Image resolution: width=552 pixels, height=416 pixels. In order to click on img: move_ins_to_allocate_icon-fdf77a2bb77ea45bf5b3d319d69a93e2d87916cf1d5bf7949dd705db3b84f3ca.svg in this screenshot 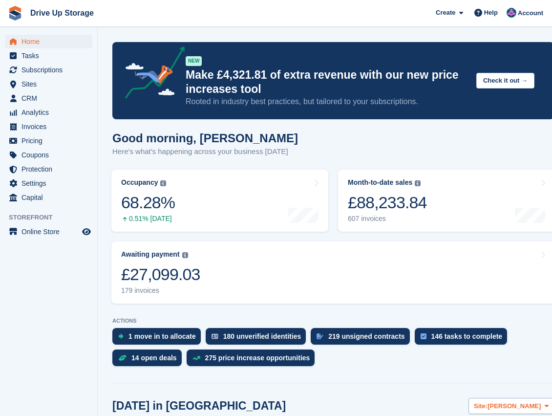, I will do `click(121, 336)`.